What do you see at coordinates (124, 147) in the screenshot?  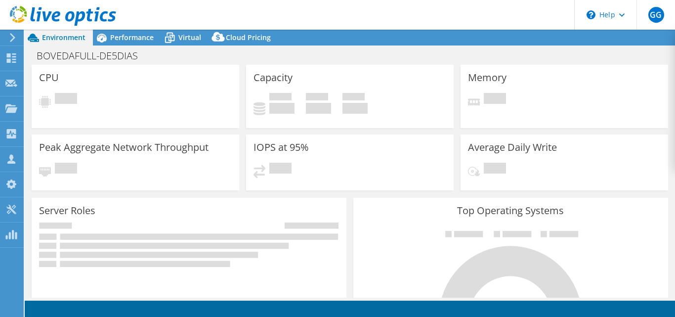 I see `h3: Peak Aggregate Network Throughput` at bounding box center [124, 147].